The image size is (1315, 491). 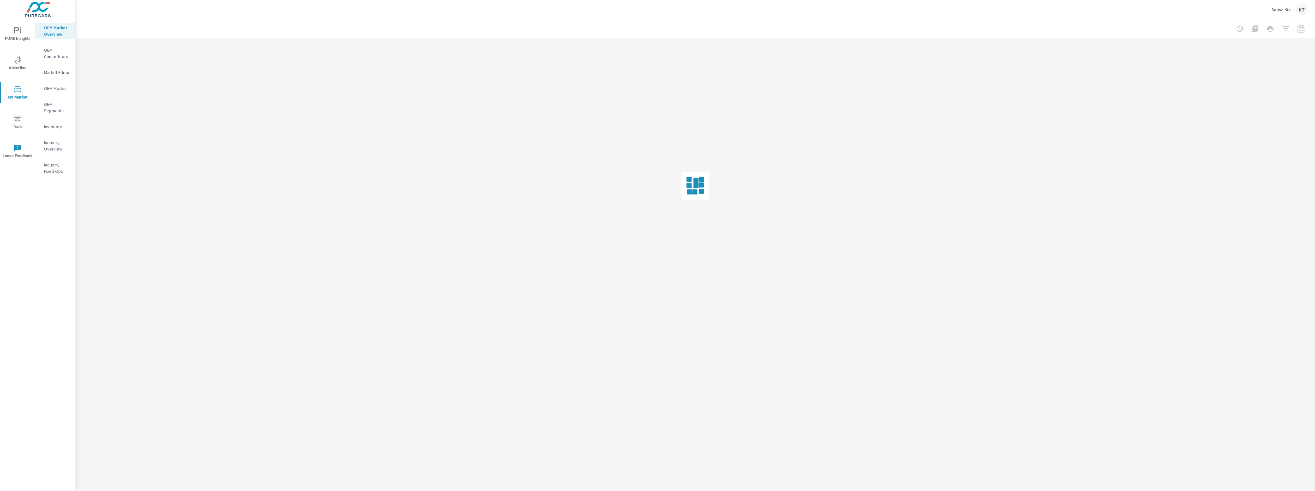 I want to click on div: OEM Market Overview, so click(x=55, y=31).